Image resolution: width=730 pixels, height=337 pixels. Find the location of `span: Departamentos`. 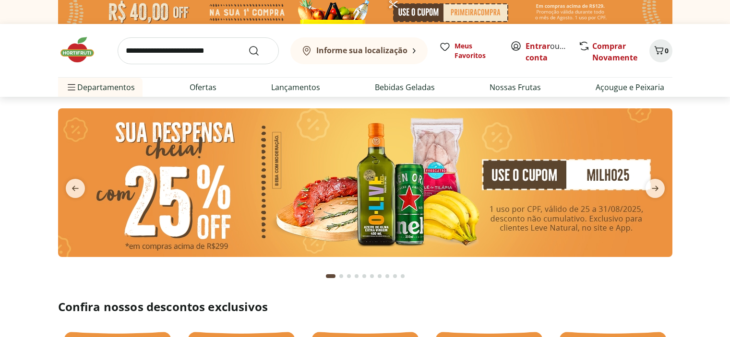

span: Departamentos is located at coordinates (100, 87).